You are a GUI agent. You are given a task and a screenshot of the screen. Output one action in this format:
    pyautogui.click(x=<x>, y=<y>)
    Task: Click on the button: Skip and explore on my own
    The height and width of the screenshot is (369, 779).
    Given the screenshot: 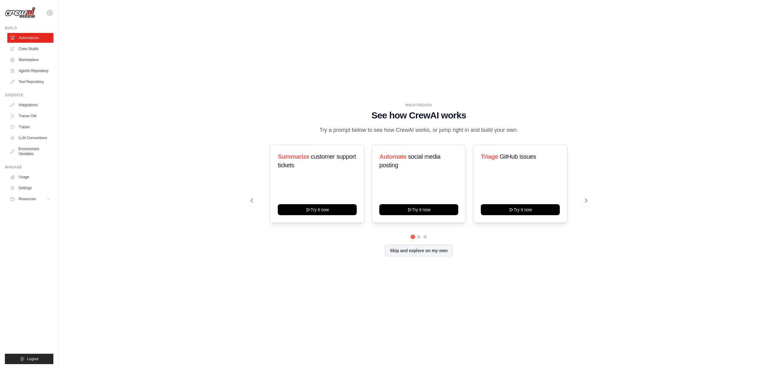 What is the action you would take?
    pyautogui.click(x=419, y=250)
    